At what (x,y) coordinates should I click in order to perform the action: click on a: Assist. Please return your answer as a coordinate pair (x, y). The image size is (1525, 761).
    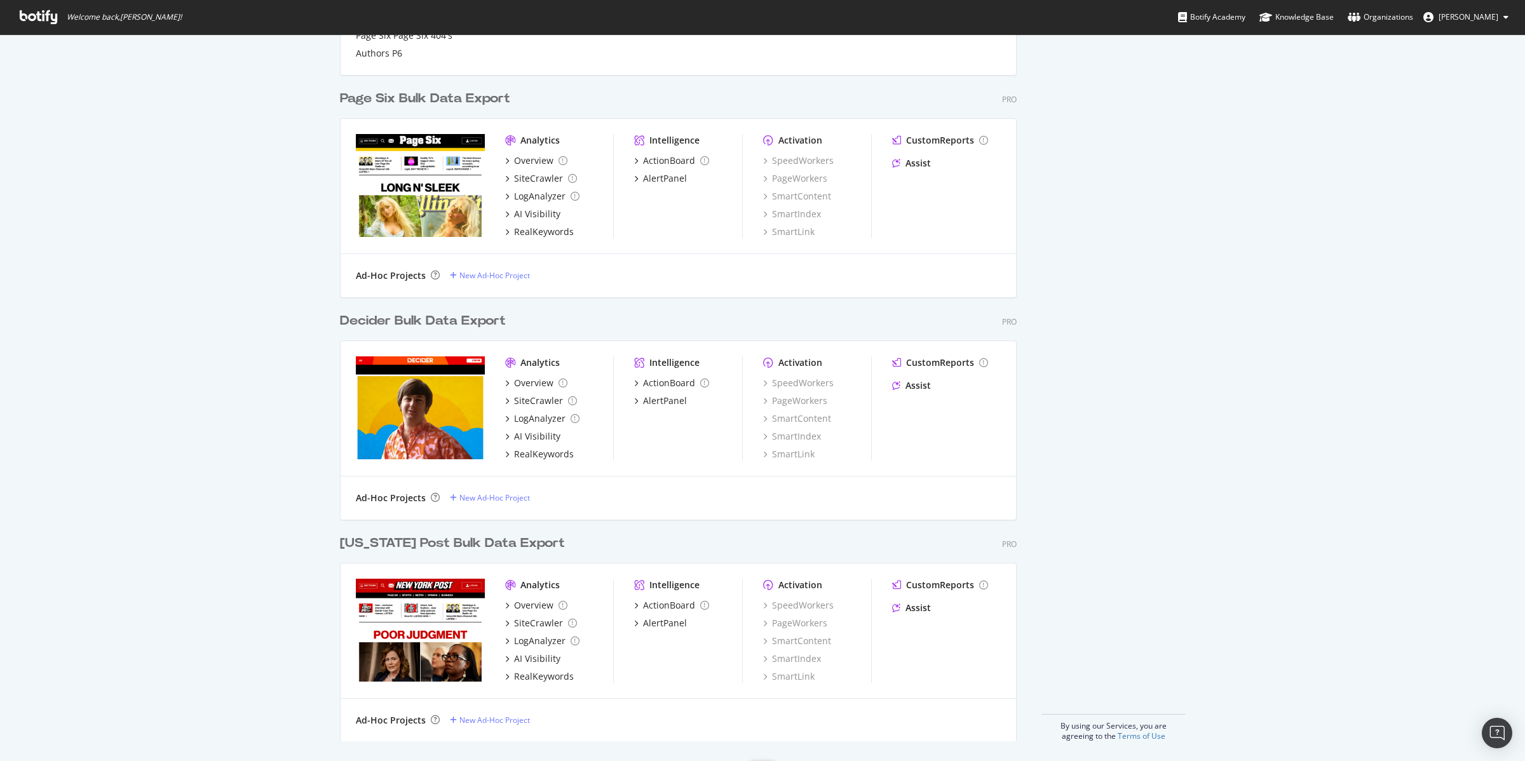
    Looking at the image, I should click on (911, 163).